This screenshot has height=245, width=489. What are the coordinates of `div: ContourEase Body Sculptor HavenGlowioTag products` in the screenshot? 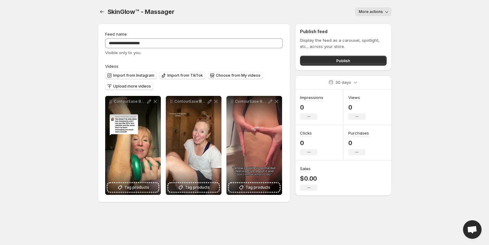 It's located at (133, 145).